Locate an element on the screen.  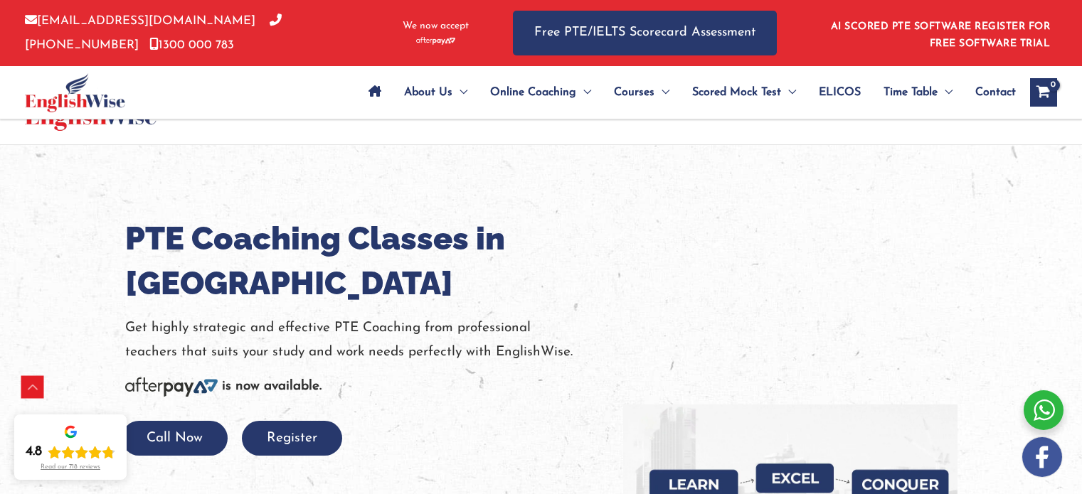
span: Contact is located at coordinates (995, 92).